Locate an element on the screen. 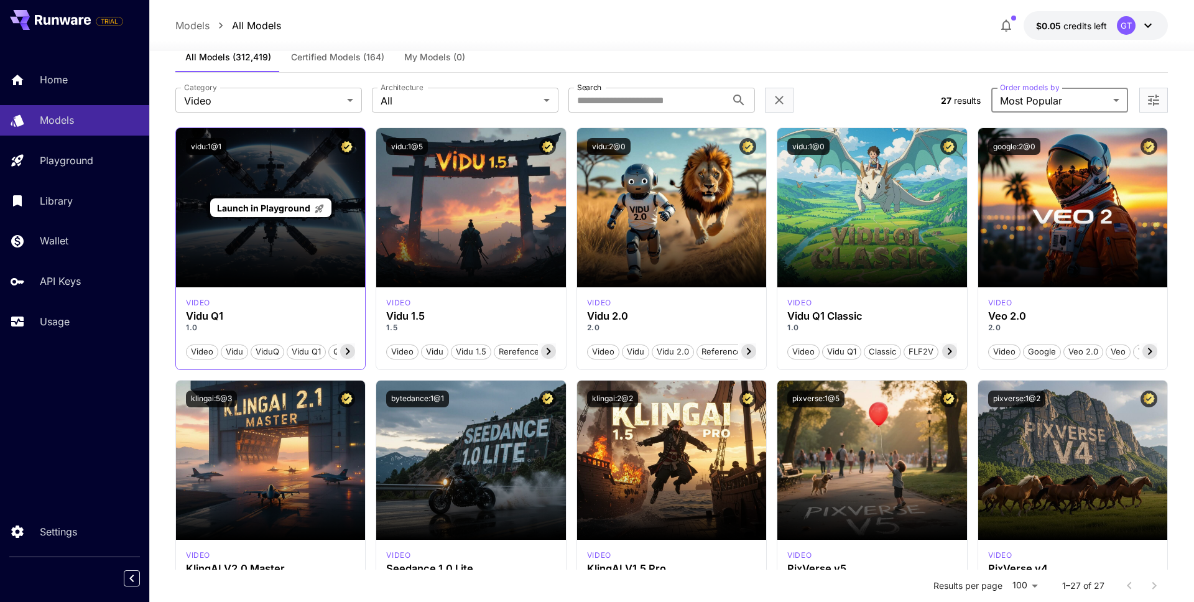 The width and height of the screenshot is (1194, 602). div: Vidu 2.0 is located at coordinates (671, 316).